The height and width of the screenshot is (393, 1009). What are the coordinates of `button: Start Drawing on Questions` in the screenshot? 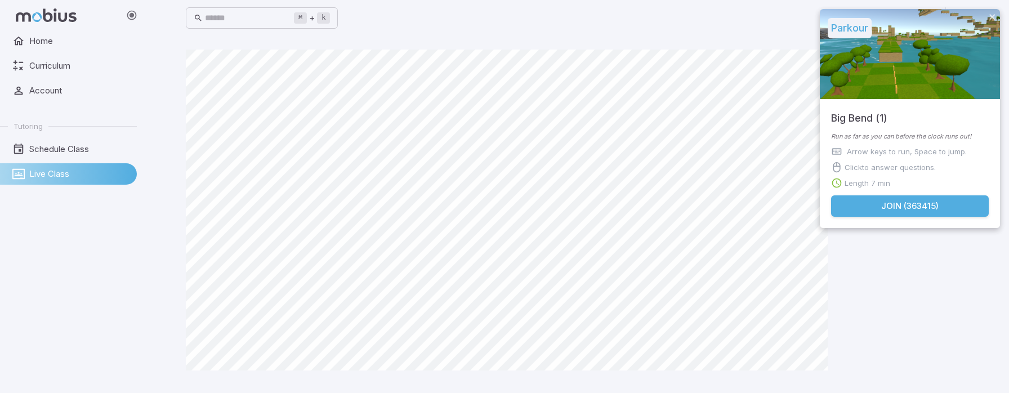 It's located at (933, 18).